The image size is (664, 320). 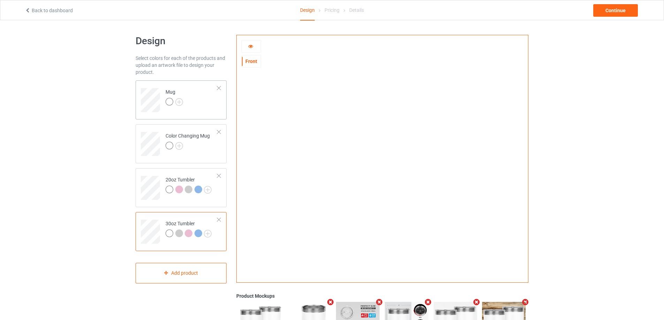 What do you see at coordinates (357, 10) in the screenshot?
I see `div: Details` at bounding box center [357, 10].